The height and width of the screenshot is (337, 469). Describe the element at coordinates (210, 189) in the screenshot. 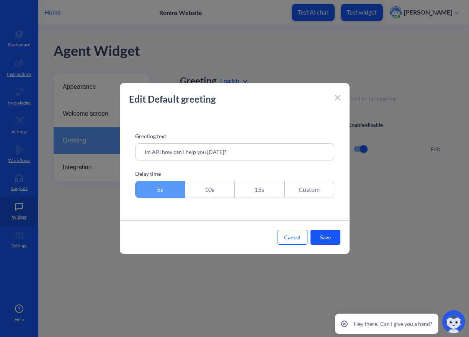

I see `div: 10s` at that location.